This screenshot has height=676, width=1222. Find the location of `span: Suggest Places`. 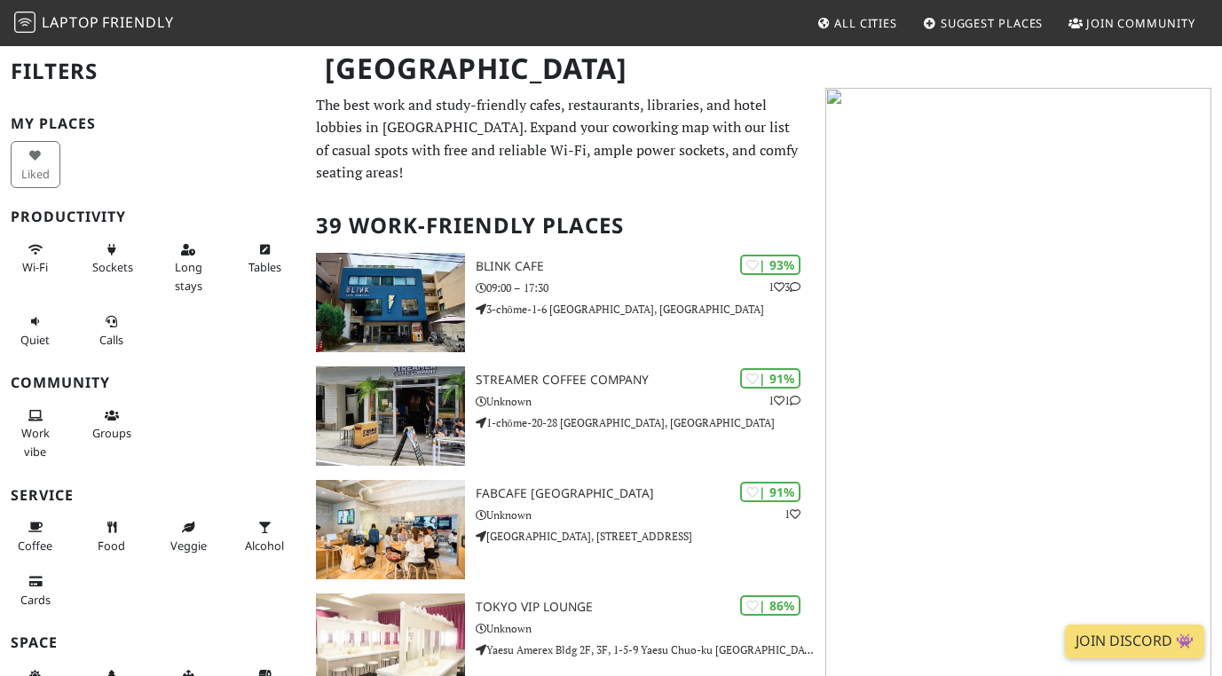

span: Suggest Places is located at coordinates (992, 23).